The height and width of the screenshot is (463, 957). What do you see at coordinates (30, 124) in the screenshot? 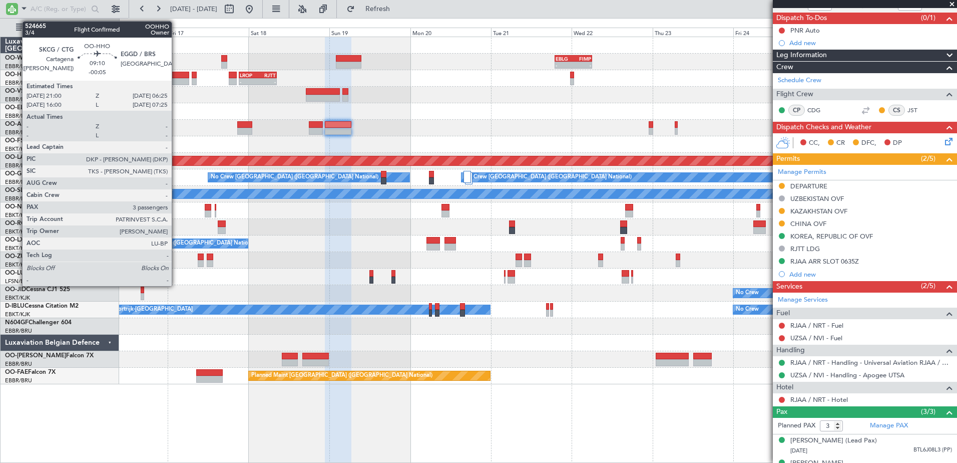
I see `a: OO-AIEFalcon 7X` at bounding box center [30, 124].